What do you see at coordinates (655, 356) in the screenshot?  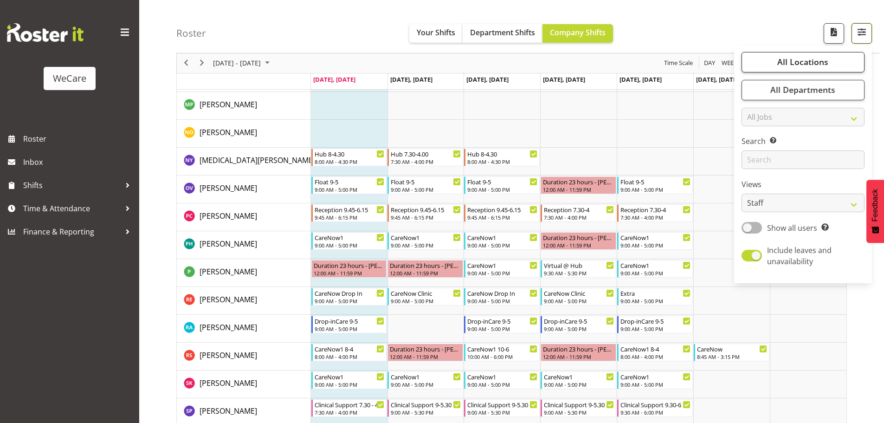 I see `div: 8:00 AM - 4:00 PM` at bounding box center [655, 356].